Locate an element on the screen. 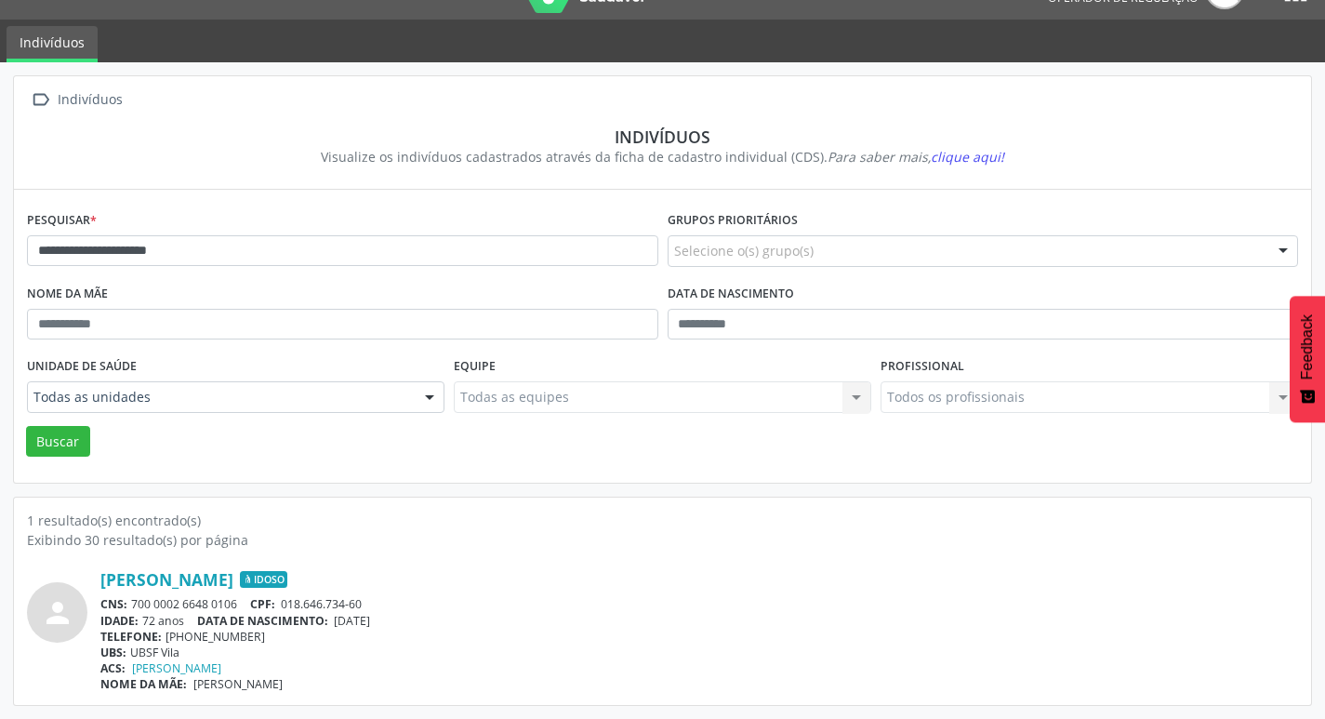  span: Selecione o(s) grupo(s) is located at coordinates (744, 250).